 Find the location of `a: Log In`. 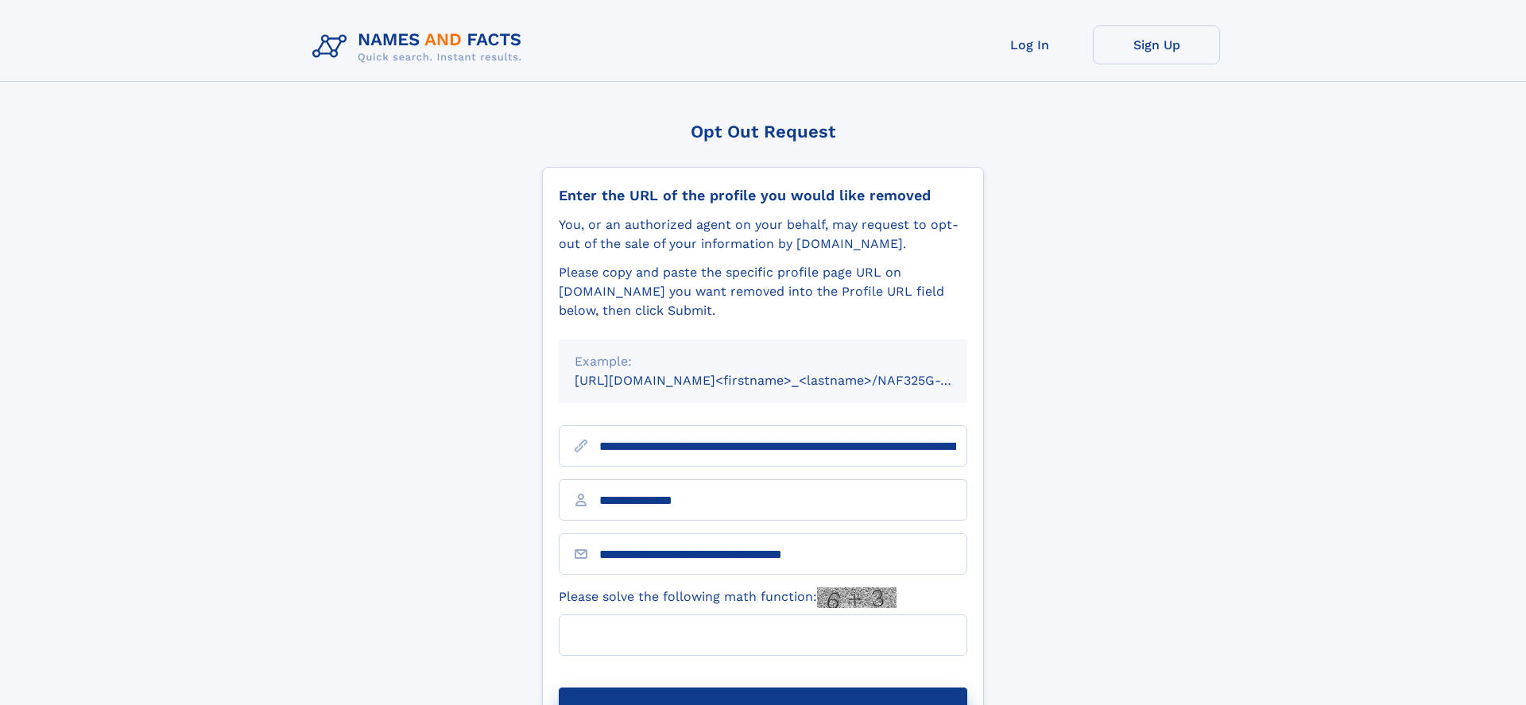

a: Log In is located at coordinates (1029, 45).